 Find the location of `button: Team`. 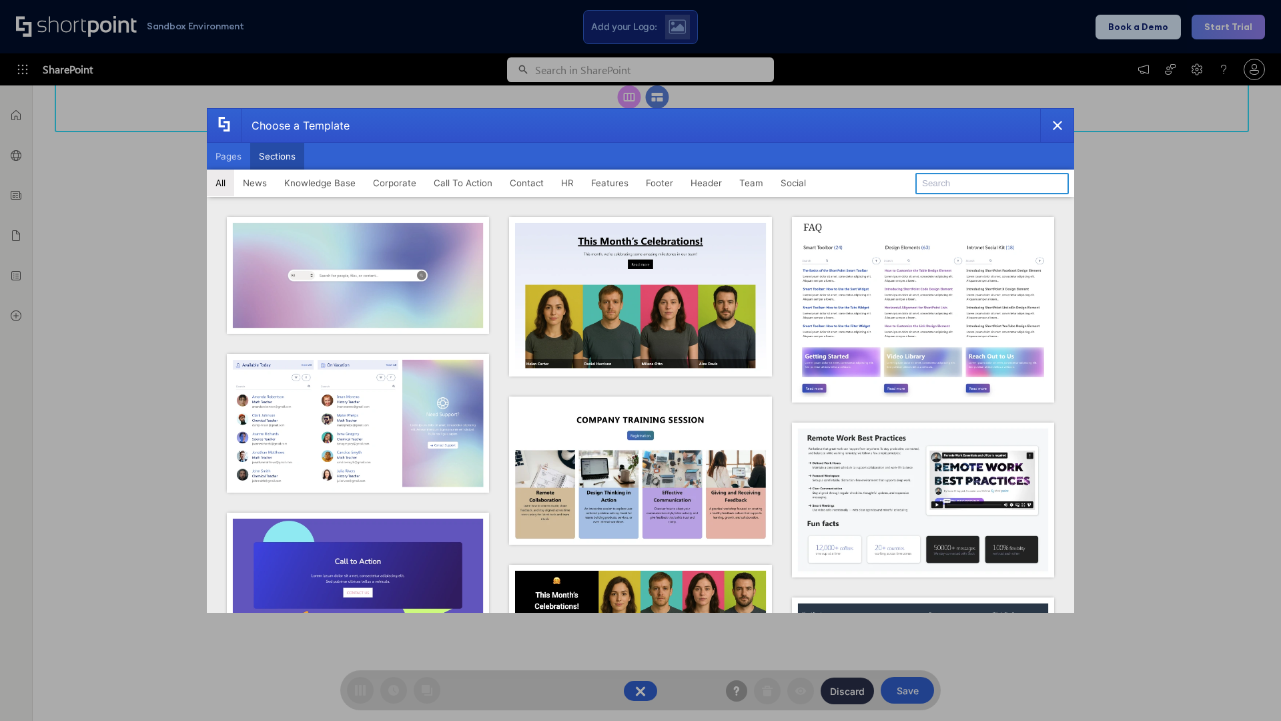

button: Team is located at coordinates (751, 183).